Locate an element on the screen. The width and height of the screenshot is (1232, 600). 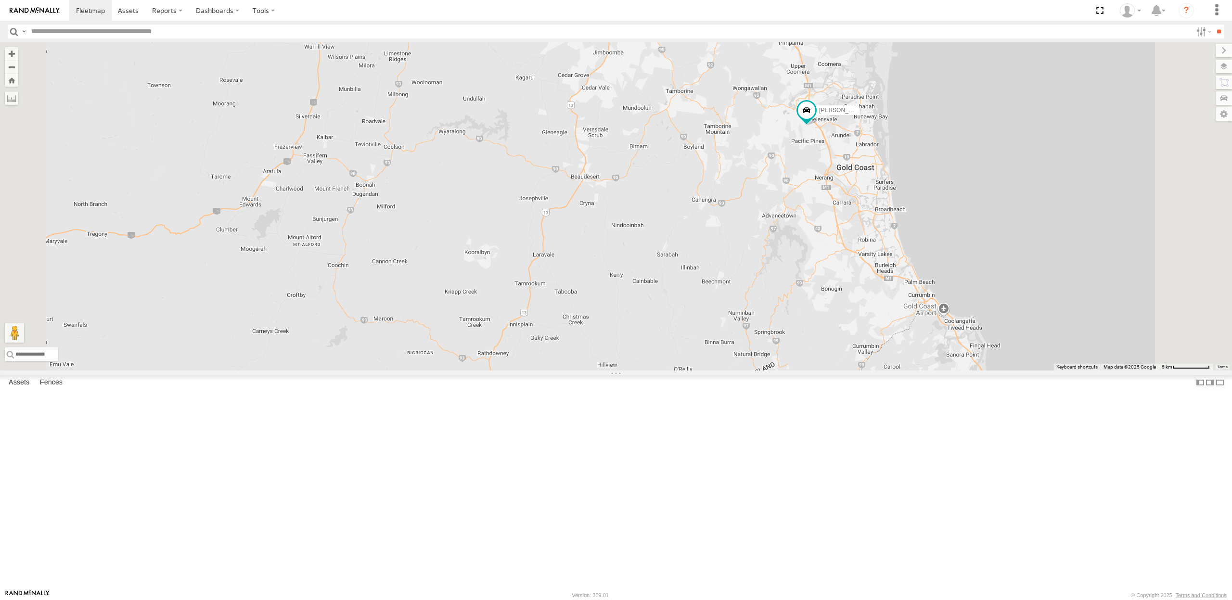
img: rand-logo.svg is located at coordinates (35, 11).